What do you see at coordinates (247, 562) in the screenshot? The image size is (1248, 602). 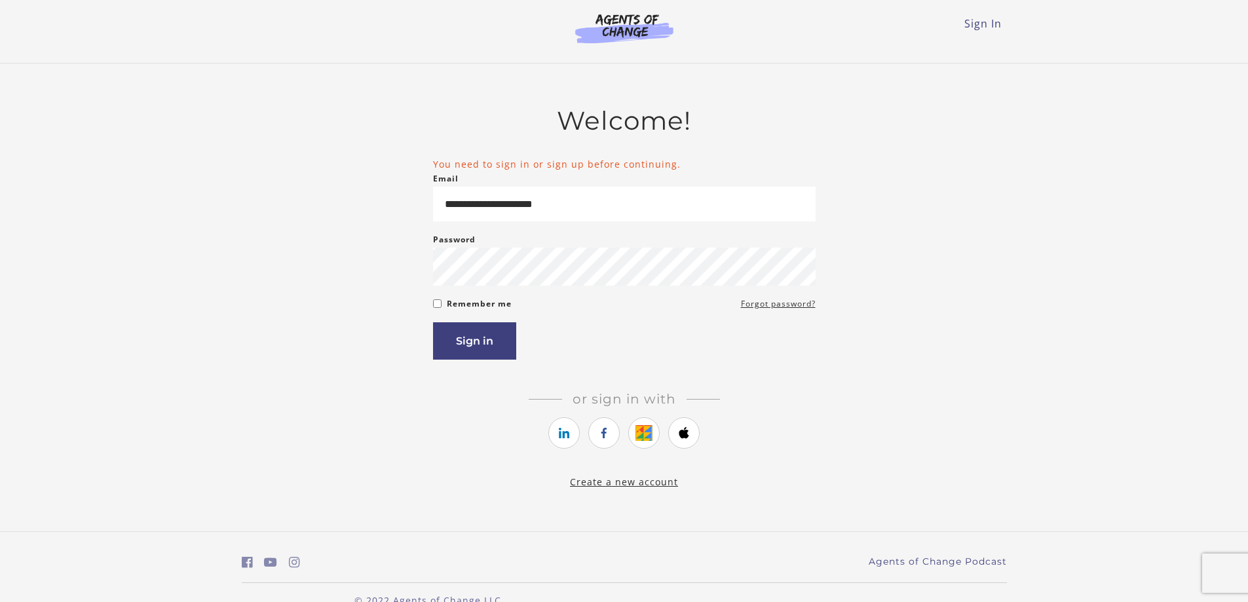 I see `i: https://www.facebook.com/groups/aswbtestprep (Open in a new window)` at bounding box center [247, 562].